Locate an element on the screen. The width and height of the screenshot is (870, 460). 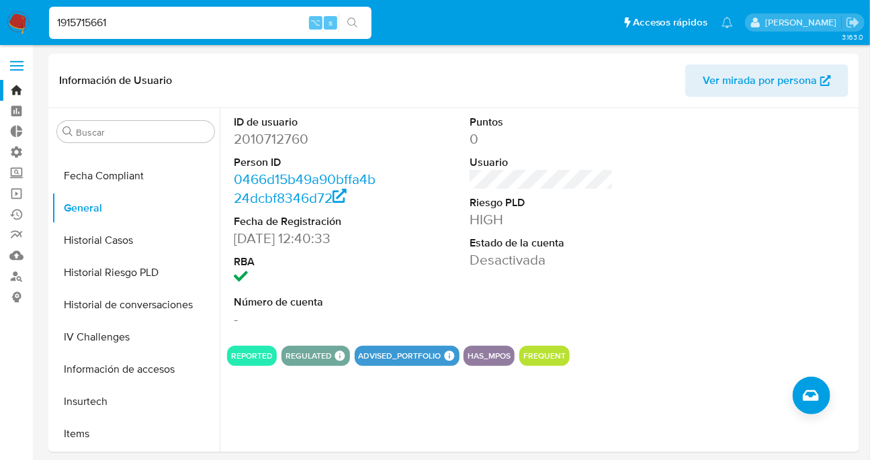
button: search-icon is located at coordinates (352, 23).